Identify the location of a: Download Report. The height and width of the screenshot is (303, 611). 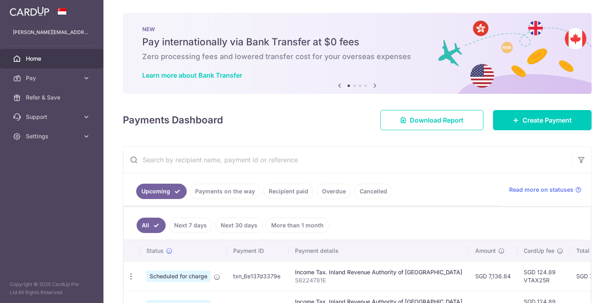
(432, 120).